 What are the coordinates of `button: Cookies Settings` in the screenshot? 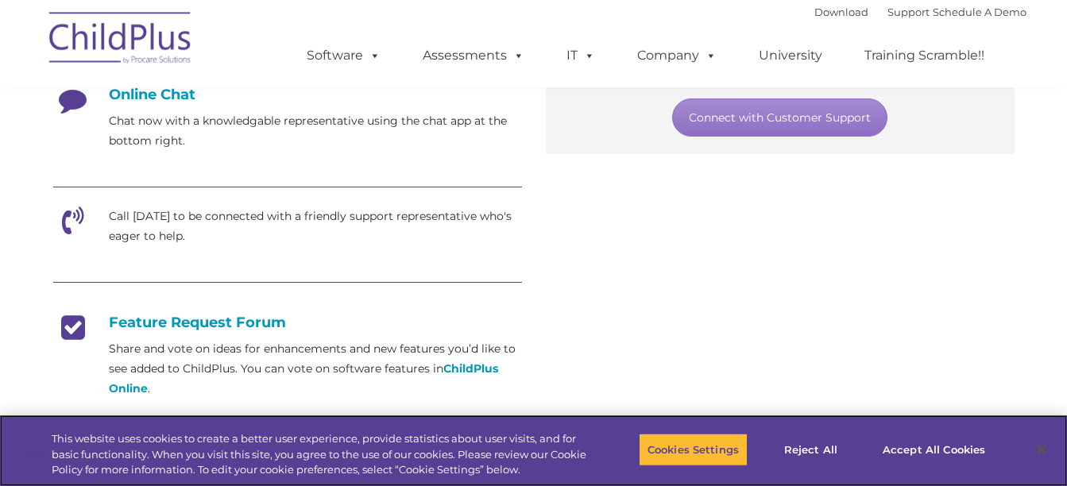 It's located at (693, 450).